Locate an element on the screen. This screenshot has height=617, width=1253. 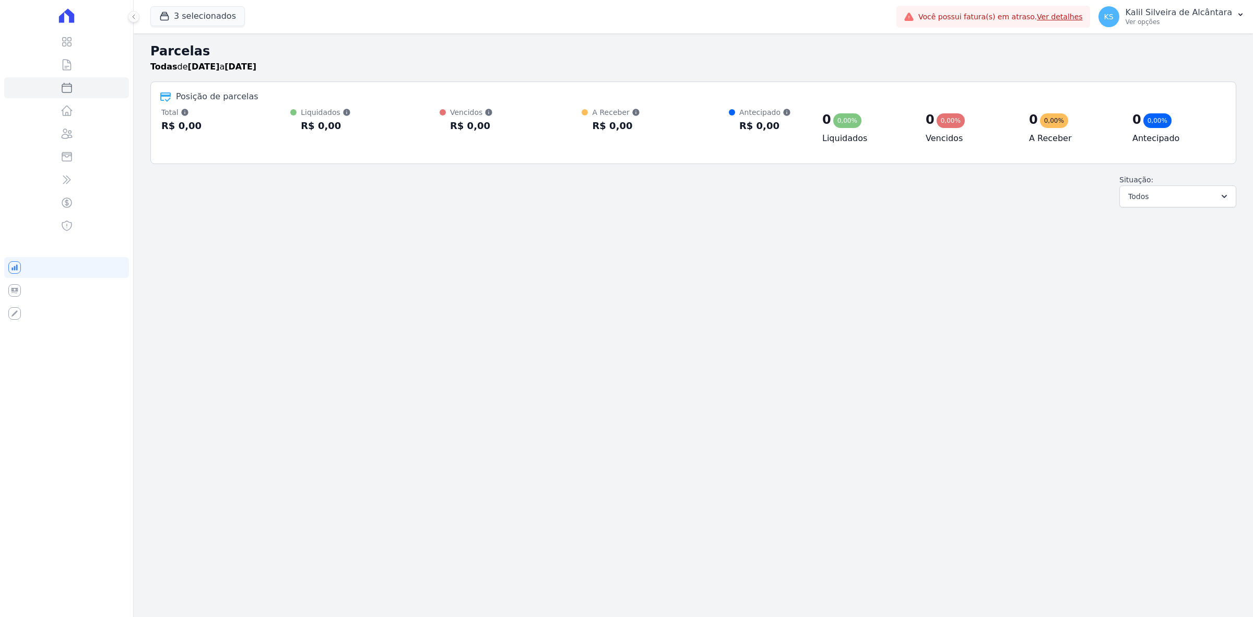
h4: Antecipado is located at coordinates (1176, 138).